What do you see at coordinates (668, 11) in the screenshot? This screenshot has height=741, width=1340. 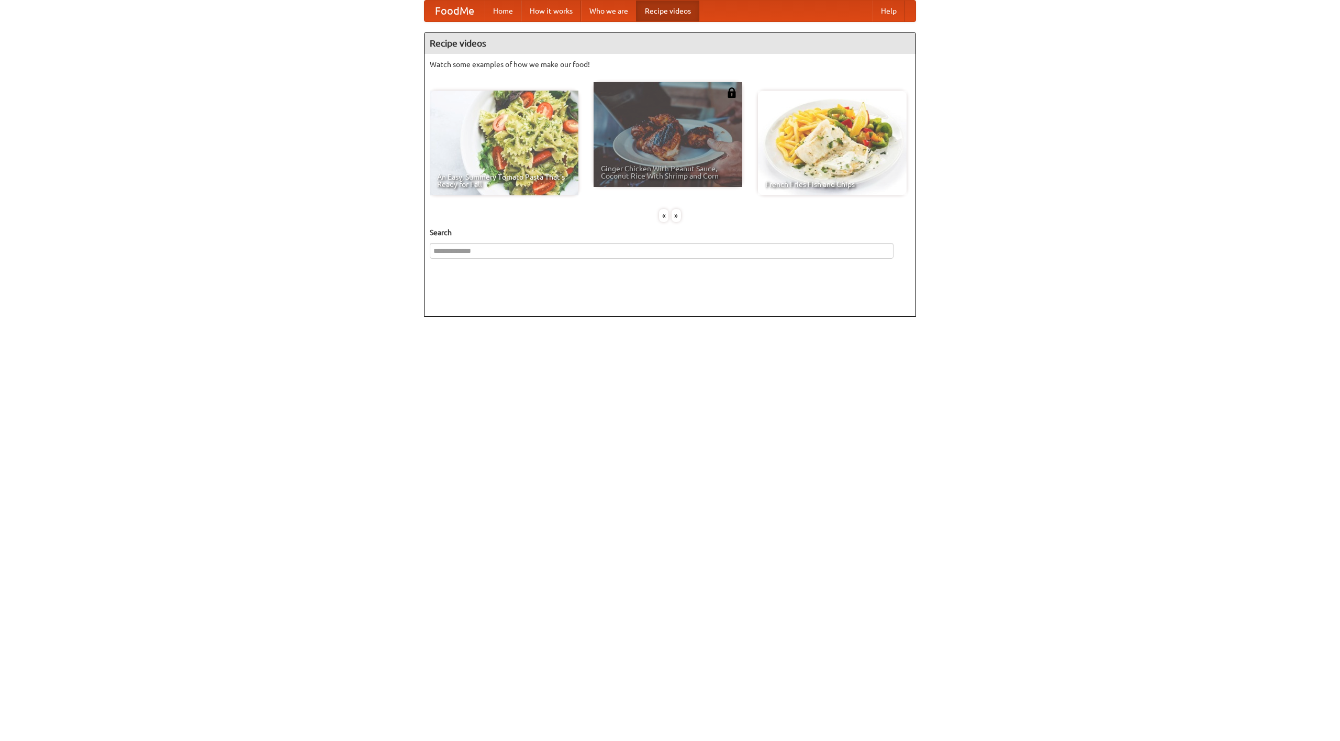 I see `a: Recipe videos` at bounding box center [668, 11].